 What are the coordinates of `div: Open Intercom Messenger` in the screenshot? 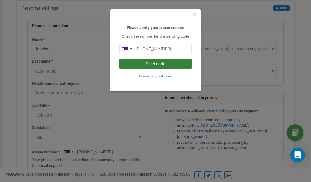 It's located at (298, 155).